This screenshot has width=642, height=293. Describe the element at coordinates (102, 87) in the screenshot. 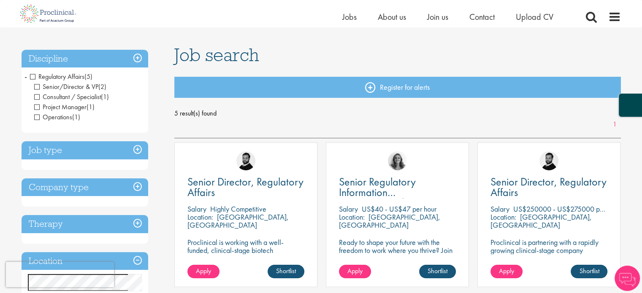

I see `span: (2)` at that location.